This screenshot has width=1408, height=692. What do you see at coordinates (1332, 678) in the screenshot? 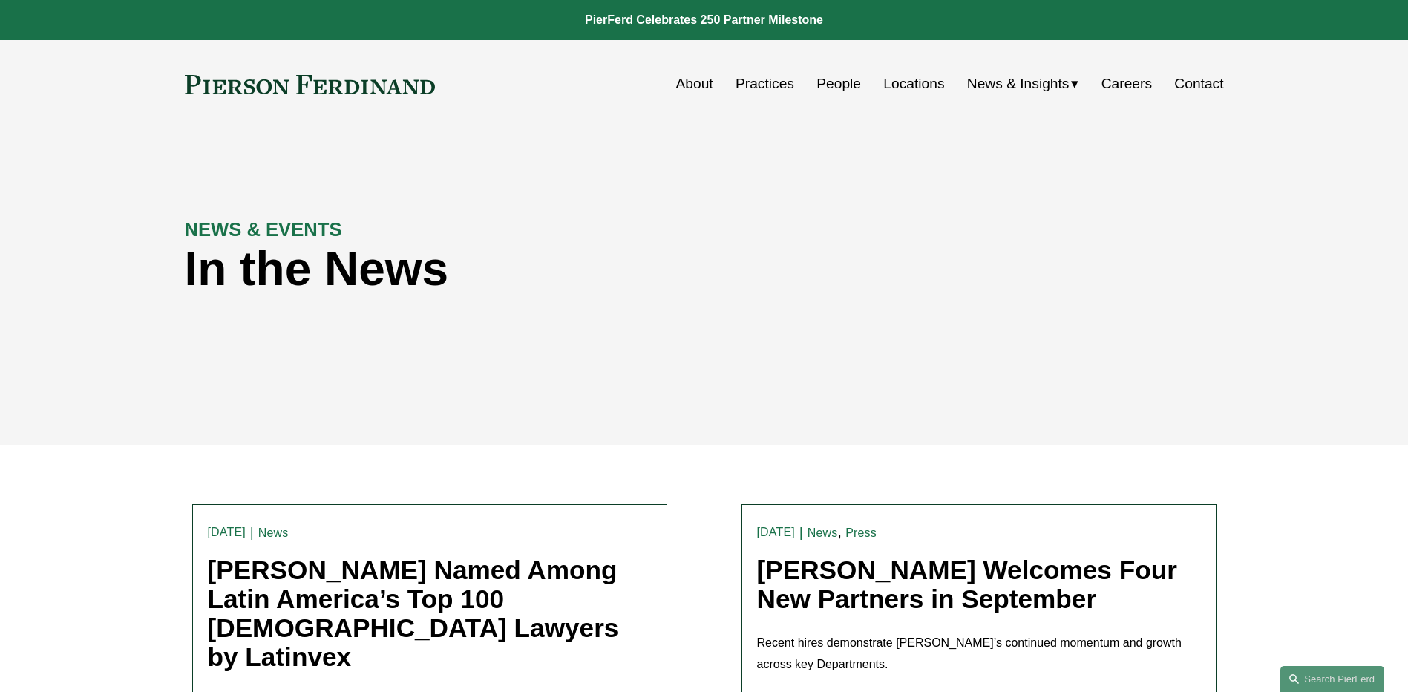
I see `a: Search this site` at bounding box center [1332, 678].